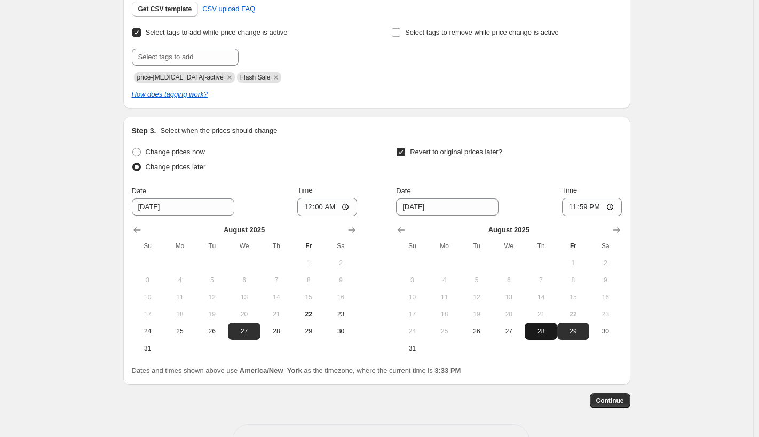  Describe the element at coordinates (244, 331) in the screenshot. I see `button: Wednesday August 27 2025` at that location.